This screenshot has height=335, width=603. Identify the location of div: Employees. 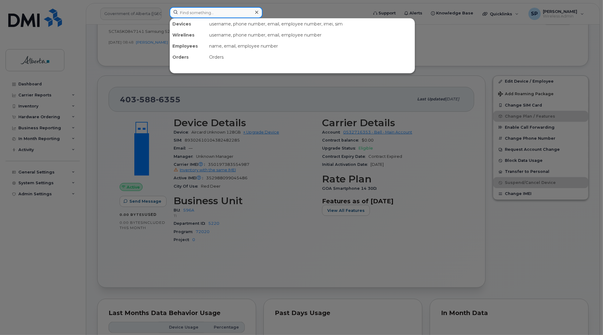
(188, 46).